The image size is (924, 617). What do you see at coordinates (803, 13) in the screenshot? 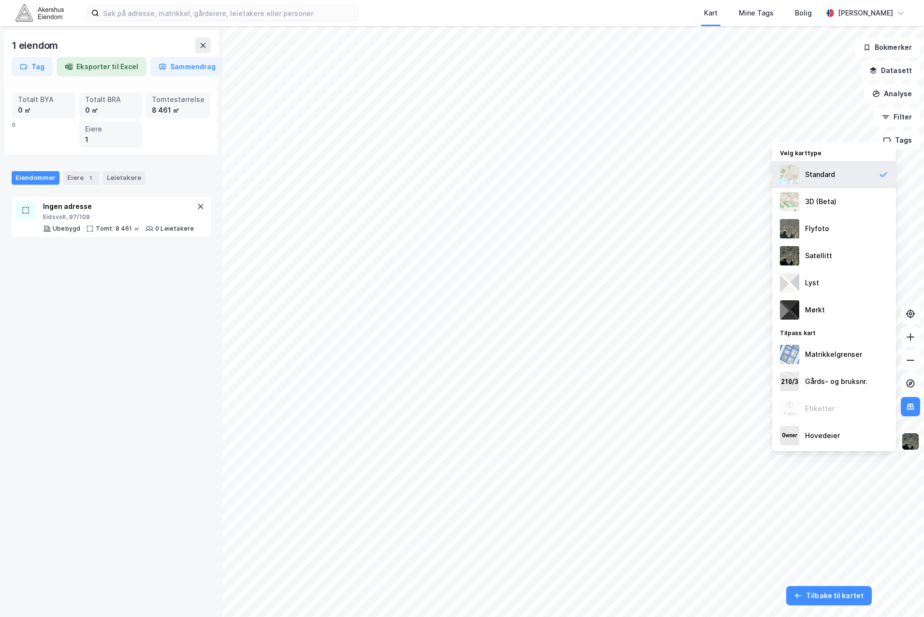
I see `div: Bolig` at bounding box center [803, 13].